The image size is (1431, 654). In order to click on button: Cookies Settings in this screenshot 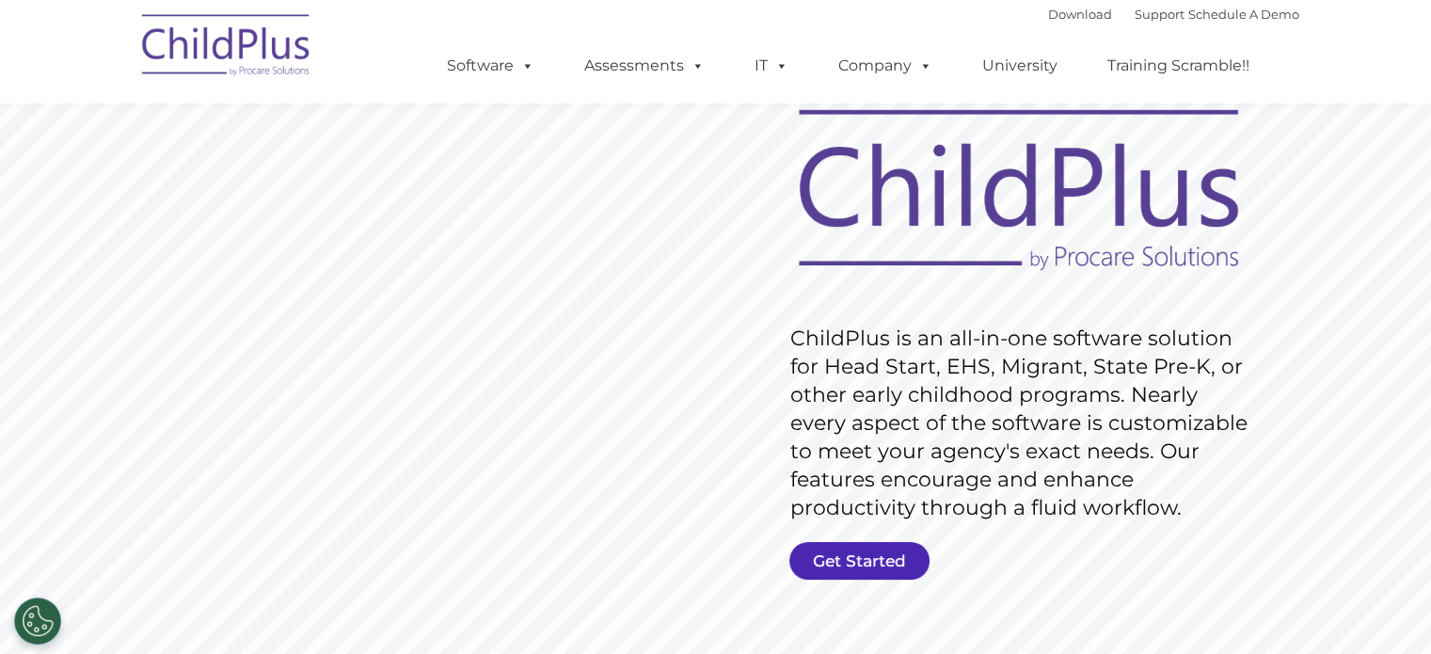, I will do `click(38, 621)`.